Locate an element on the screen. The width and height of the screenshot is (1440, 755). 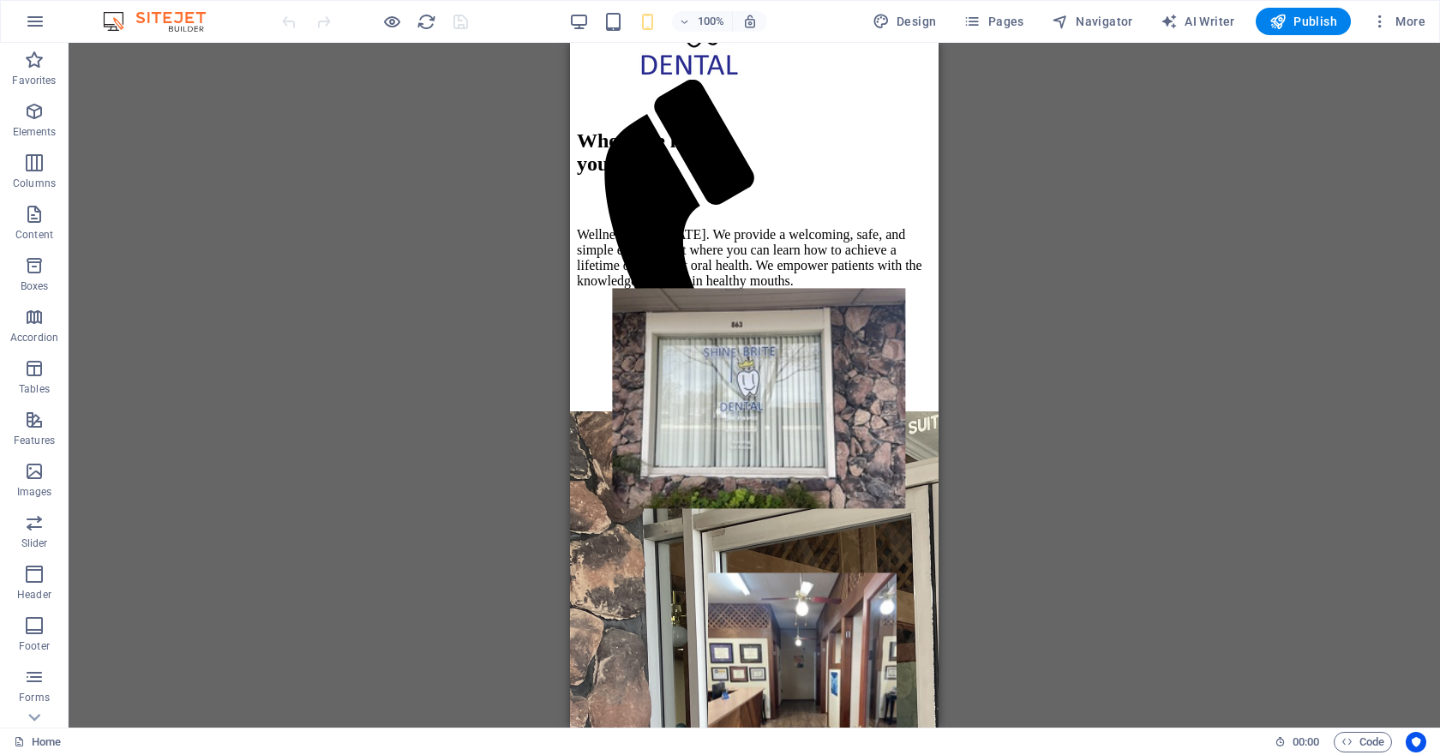
p: Accordion is located at coordinates (34, 338).